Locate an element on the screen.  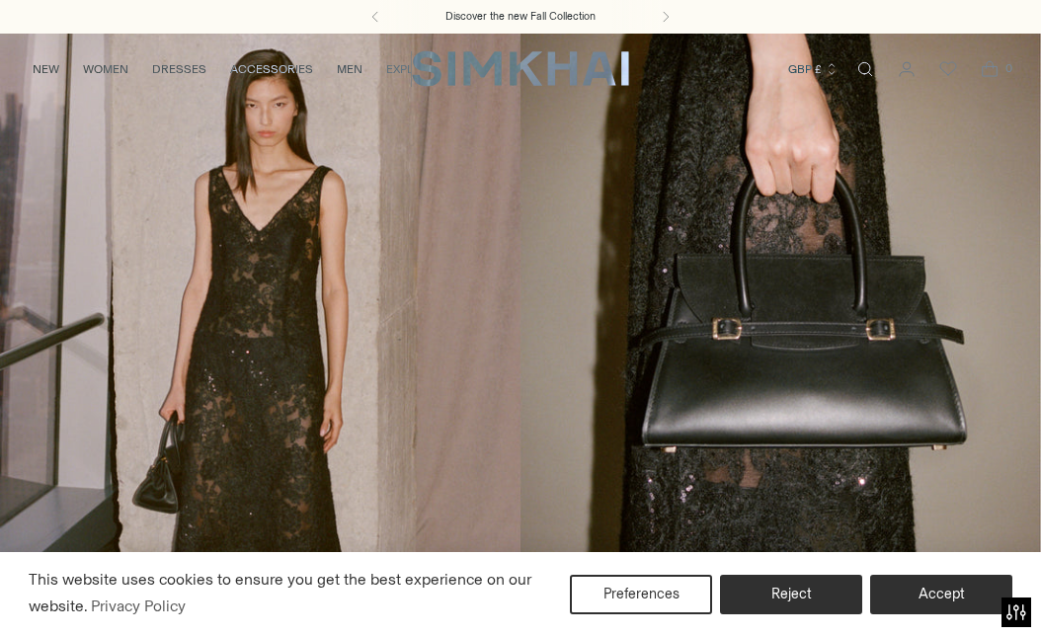
a: Open cart modal is located at coordinates (990, 69).